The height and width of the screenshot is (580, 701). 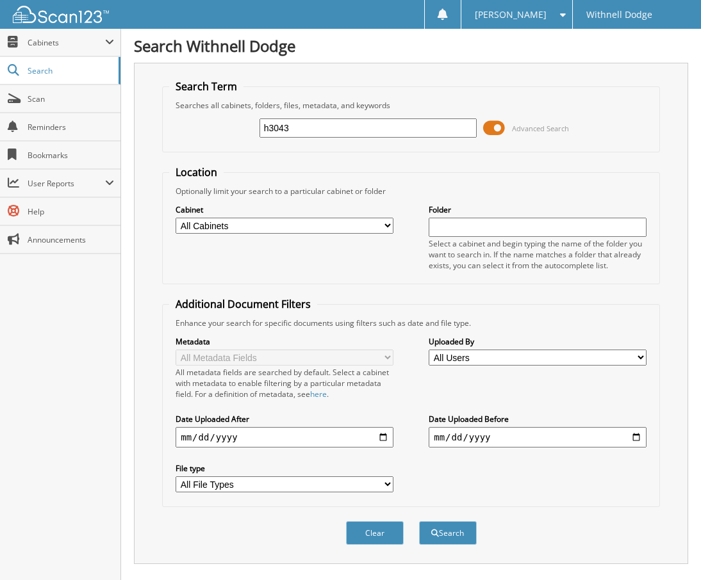 What do you see at coordinates (619, 15) in the screenshot?
I see `span: Withnell Dodge` at bounding box center [619, 15].